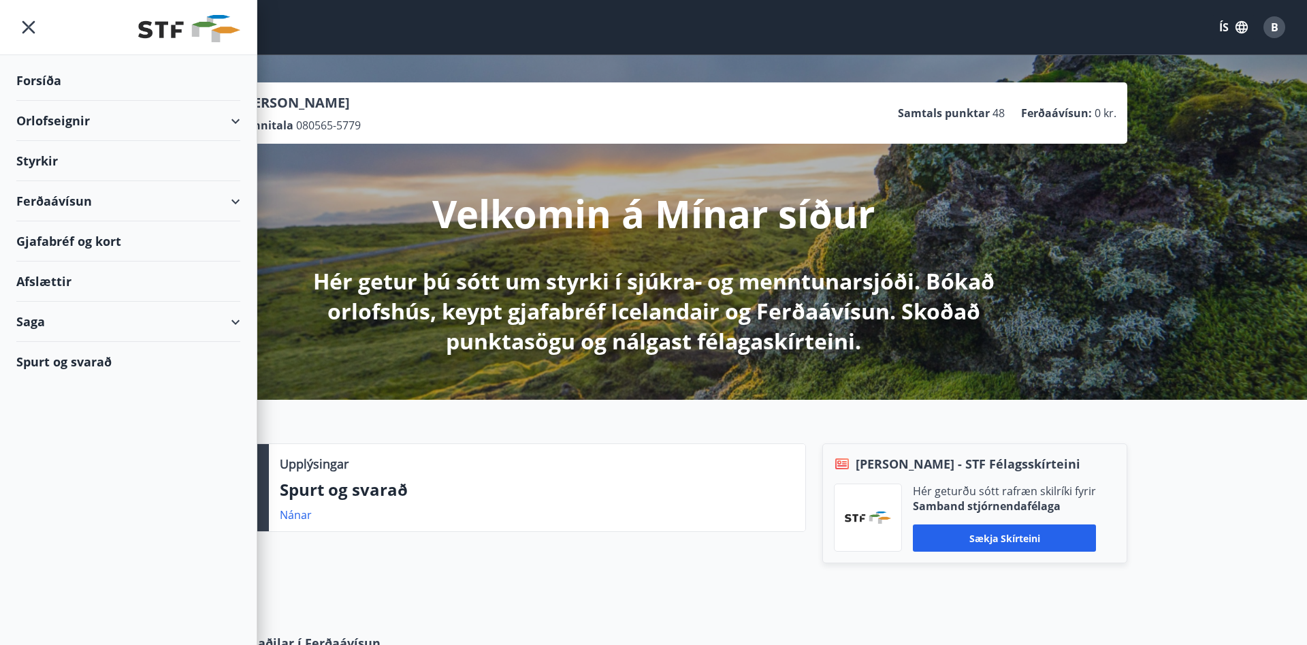 The width and height of the screenshot is (1307, 645). I want to click on div: Ferðaávísun, so click(128, 201).